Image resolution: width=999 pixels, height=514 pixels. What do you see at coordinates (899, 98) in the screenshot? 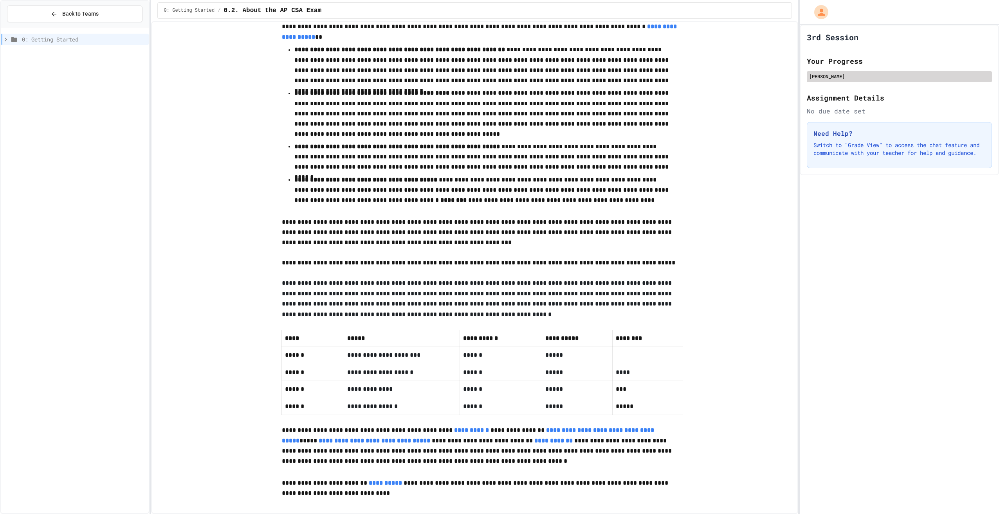
I see `h2: Assignment Details` at bounding box center [899, 98].